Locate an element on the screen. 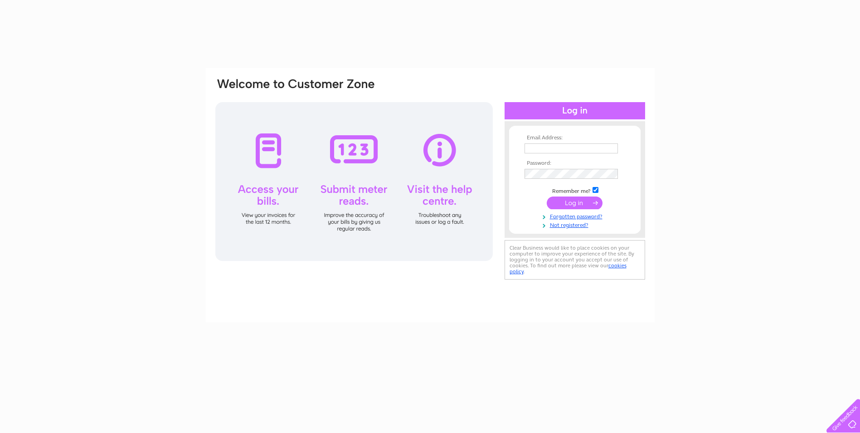 The width and height of the screenshot is (860, 433). a: Forgotten password? is located at coordinates (576, 215).